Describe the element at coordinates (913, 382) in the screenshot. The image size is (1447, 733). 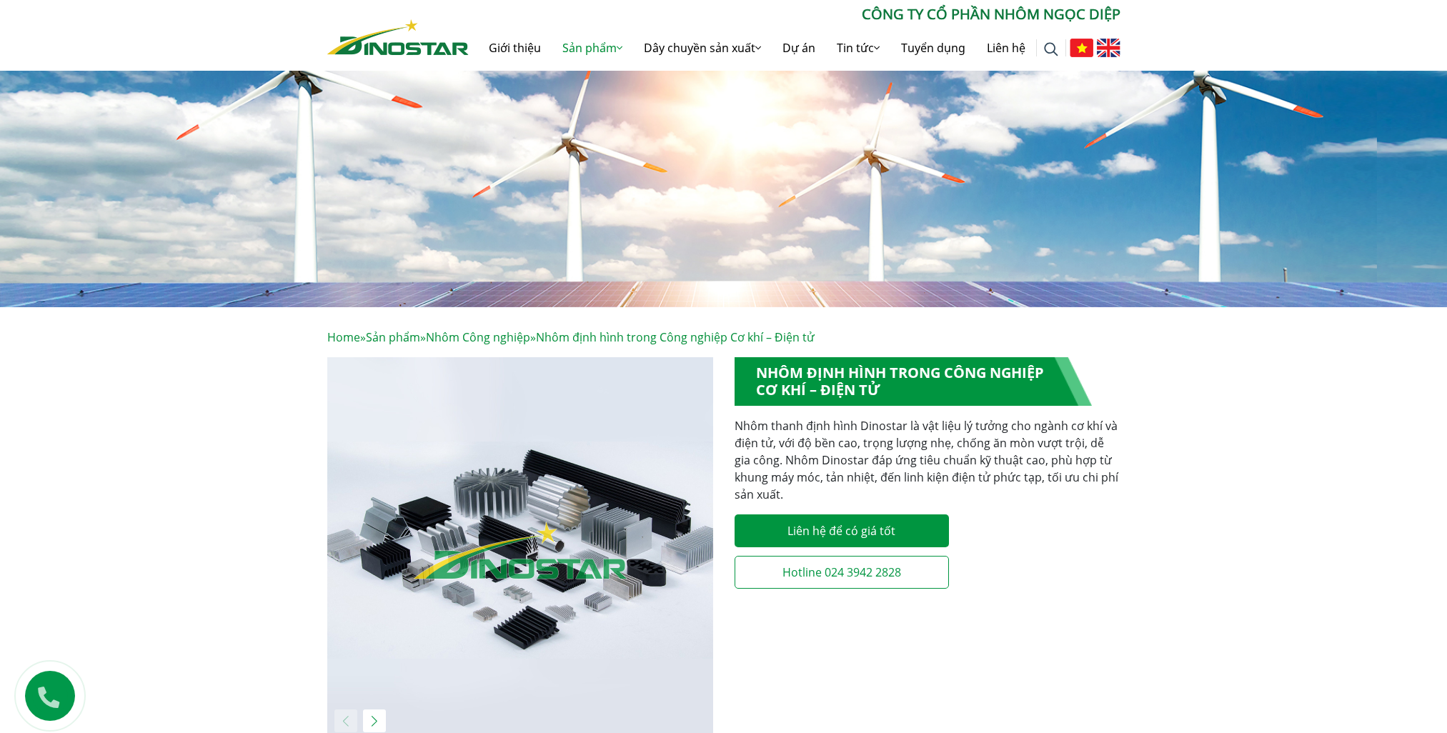
I see `h1: Nhôm định hình trong Công nghiệp Cơ khí – Điện tử` at that location.